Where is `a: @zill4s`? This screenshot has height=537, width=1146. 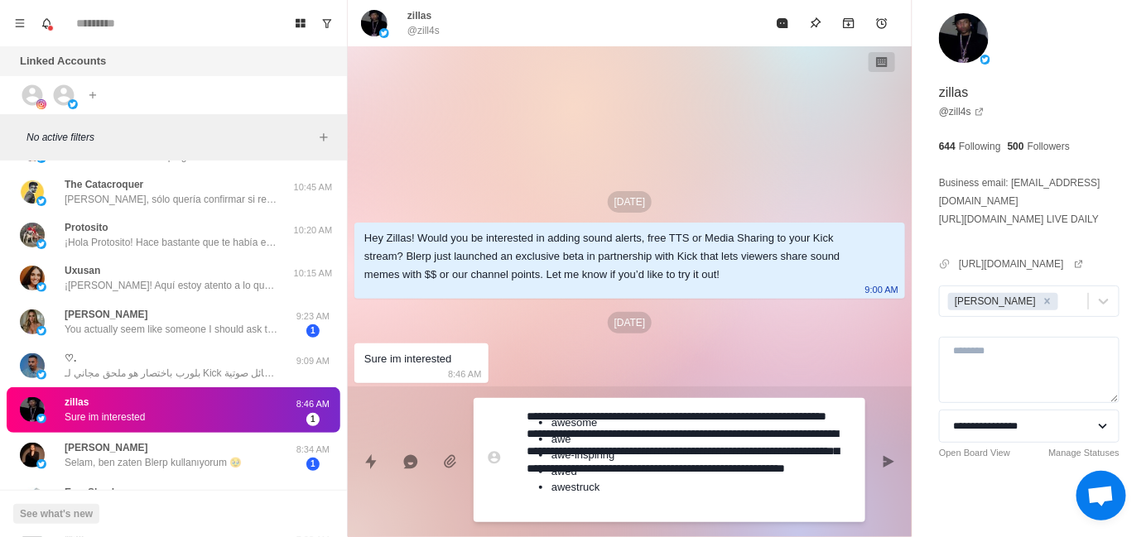
a: @zill4s is located at coordinates (961, 112).